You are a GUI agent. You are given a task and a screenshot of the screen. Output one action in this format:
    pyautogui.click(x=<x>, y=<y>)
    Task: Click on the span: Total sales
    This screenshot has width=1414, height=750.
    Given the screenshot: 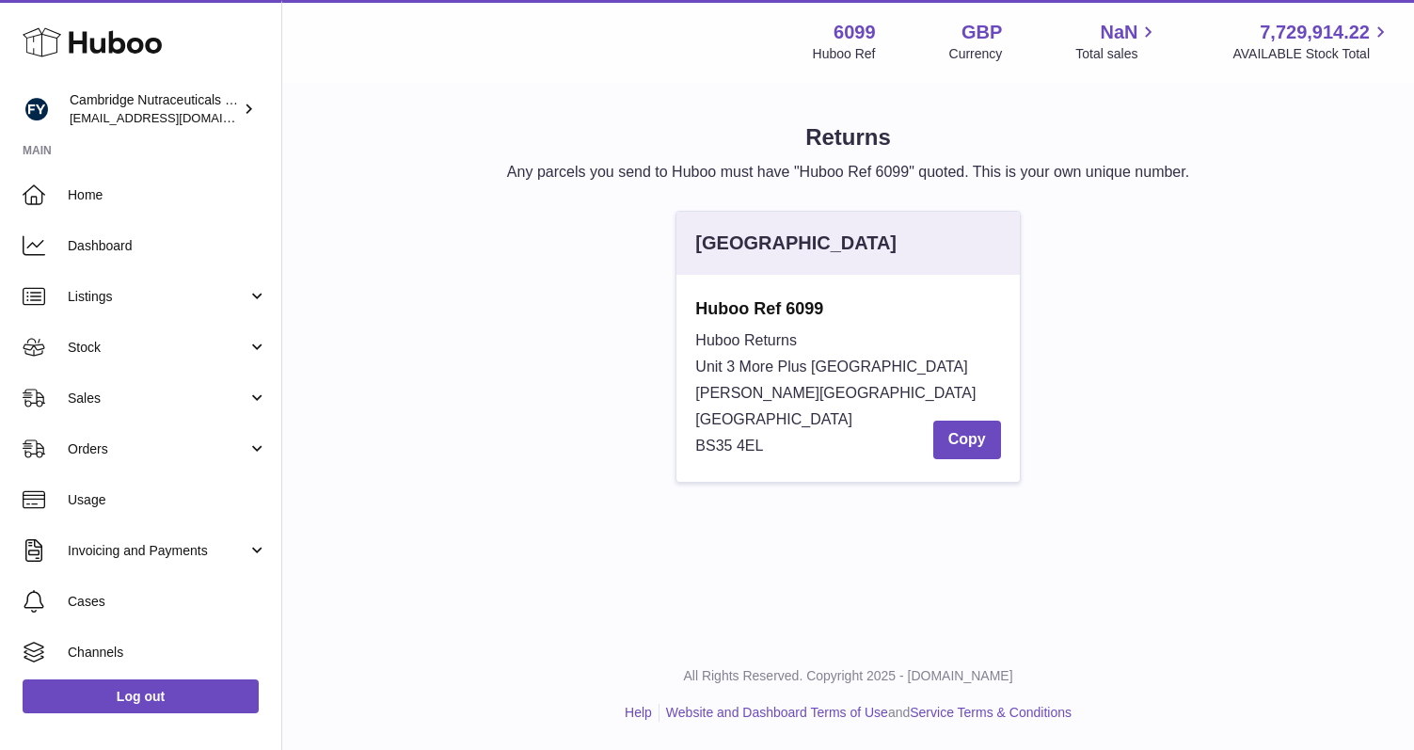 What is the action you would take?
    pyautogui.click(x=1116, y=54)
    